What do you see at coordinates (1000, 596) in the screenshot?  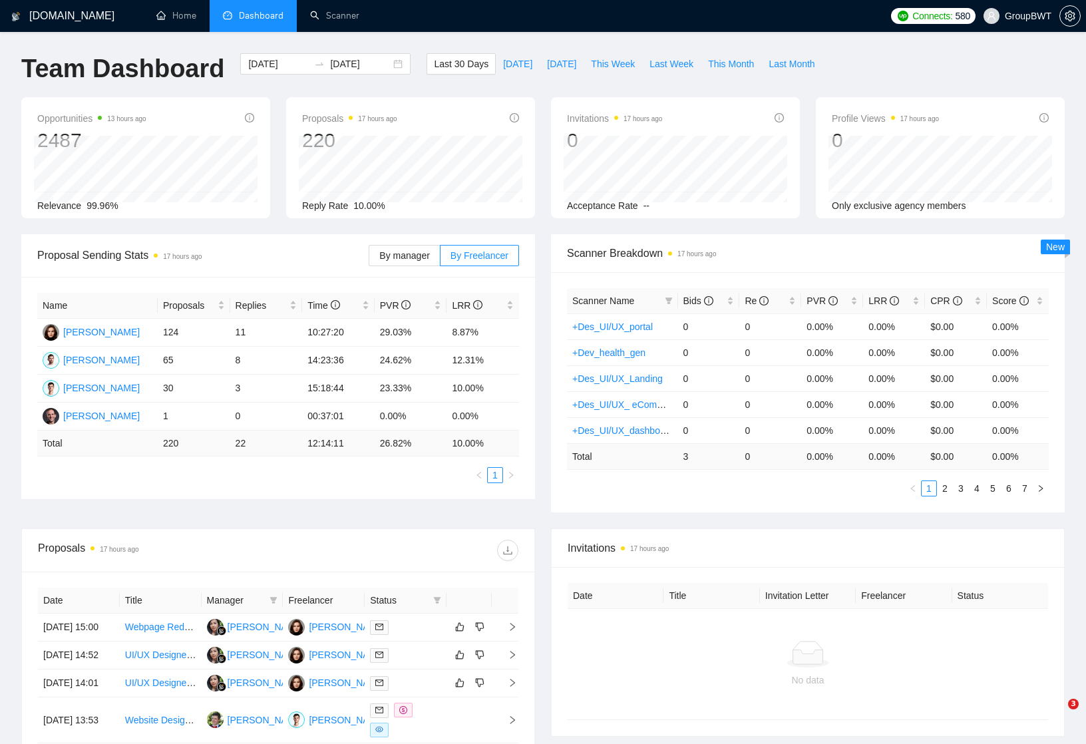 I see `th: Status` at bounding box center [1000, 596].